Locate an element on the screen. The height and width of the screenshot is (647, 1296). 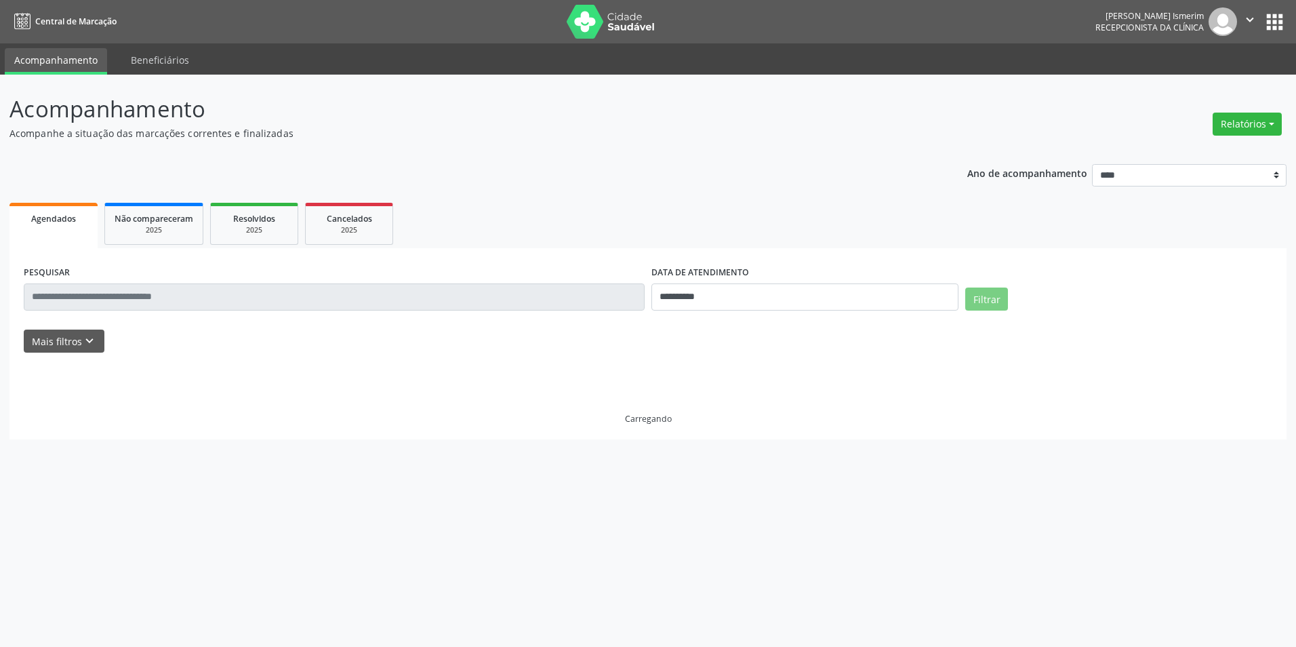
img: img is located at coordinates (1223, 22).